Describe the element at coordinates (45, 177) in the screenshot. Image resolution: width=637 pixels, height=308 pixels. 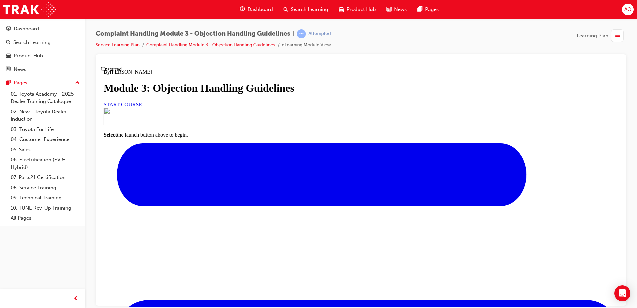
I see `a: 07. Parts21 Certification` at that location.